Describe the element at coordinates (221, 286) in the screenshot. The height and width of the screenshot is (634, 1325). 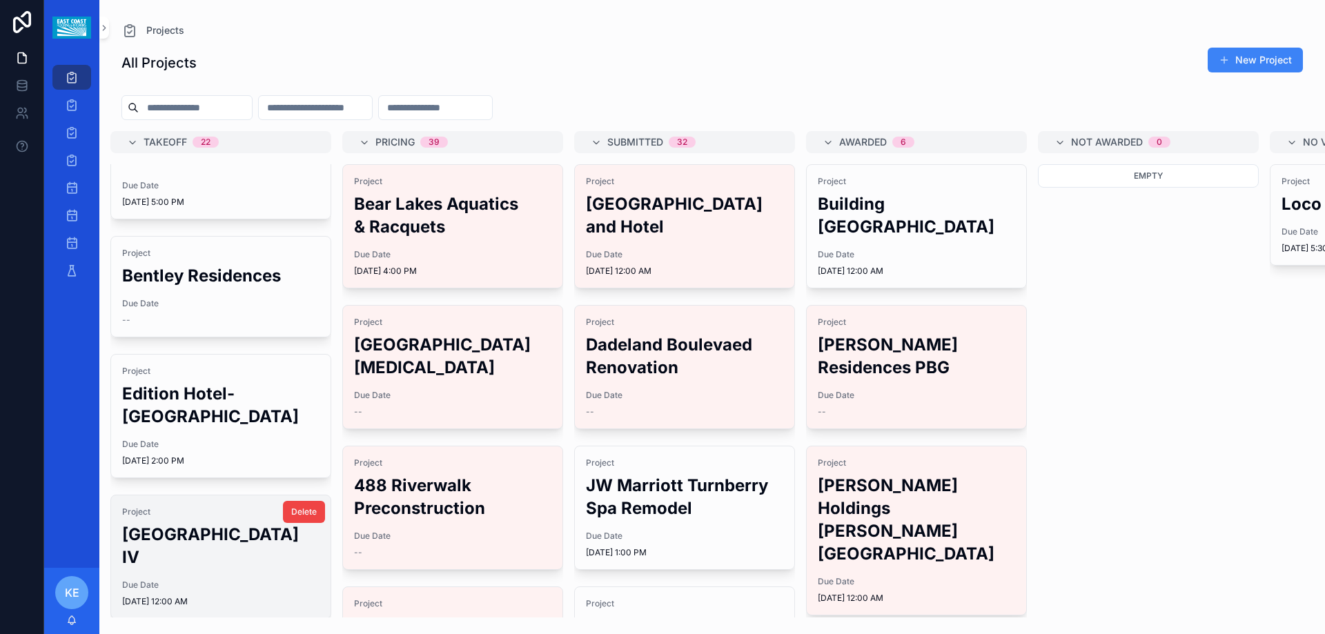
I see `a: ProjectBentley ResidencesDue Date--` at that location.